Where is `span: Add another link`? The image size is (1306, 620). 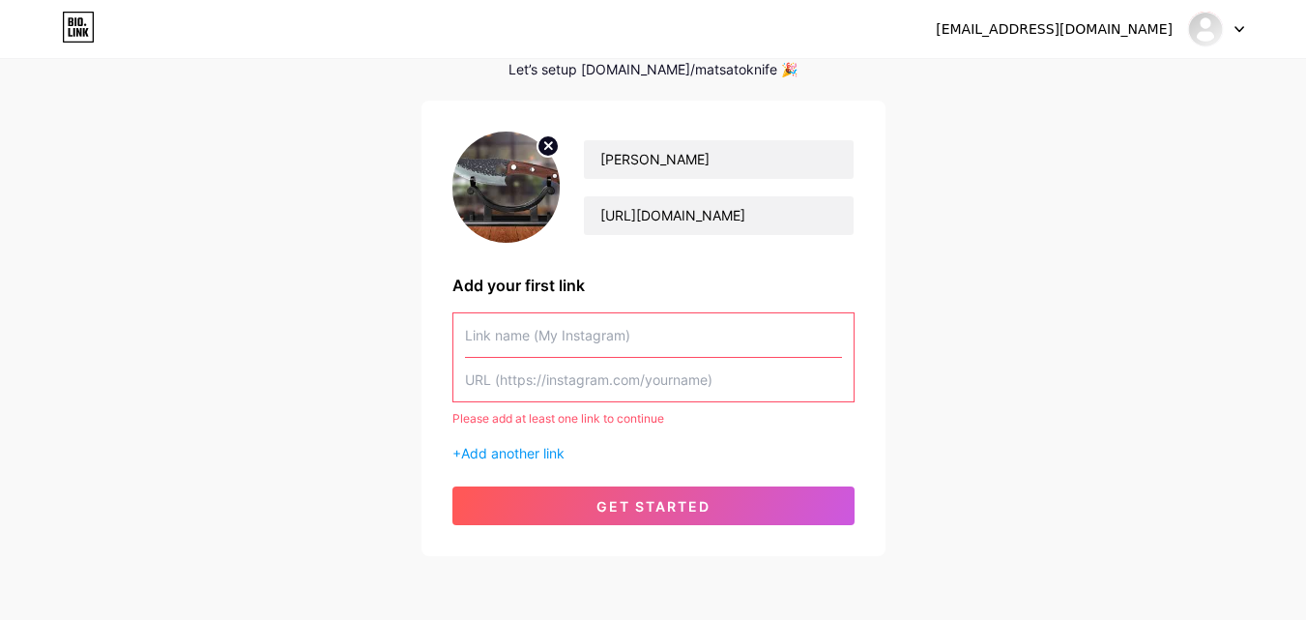 span: Add another link is located at coordinates (512, 452).